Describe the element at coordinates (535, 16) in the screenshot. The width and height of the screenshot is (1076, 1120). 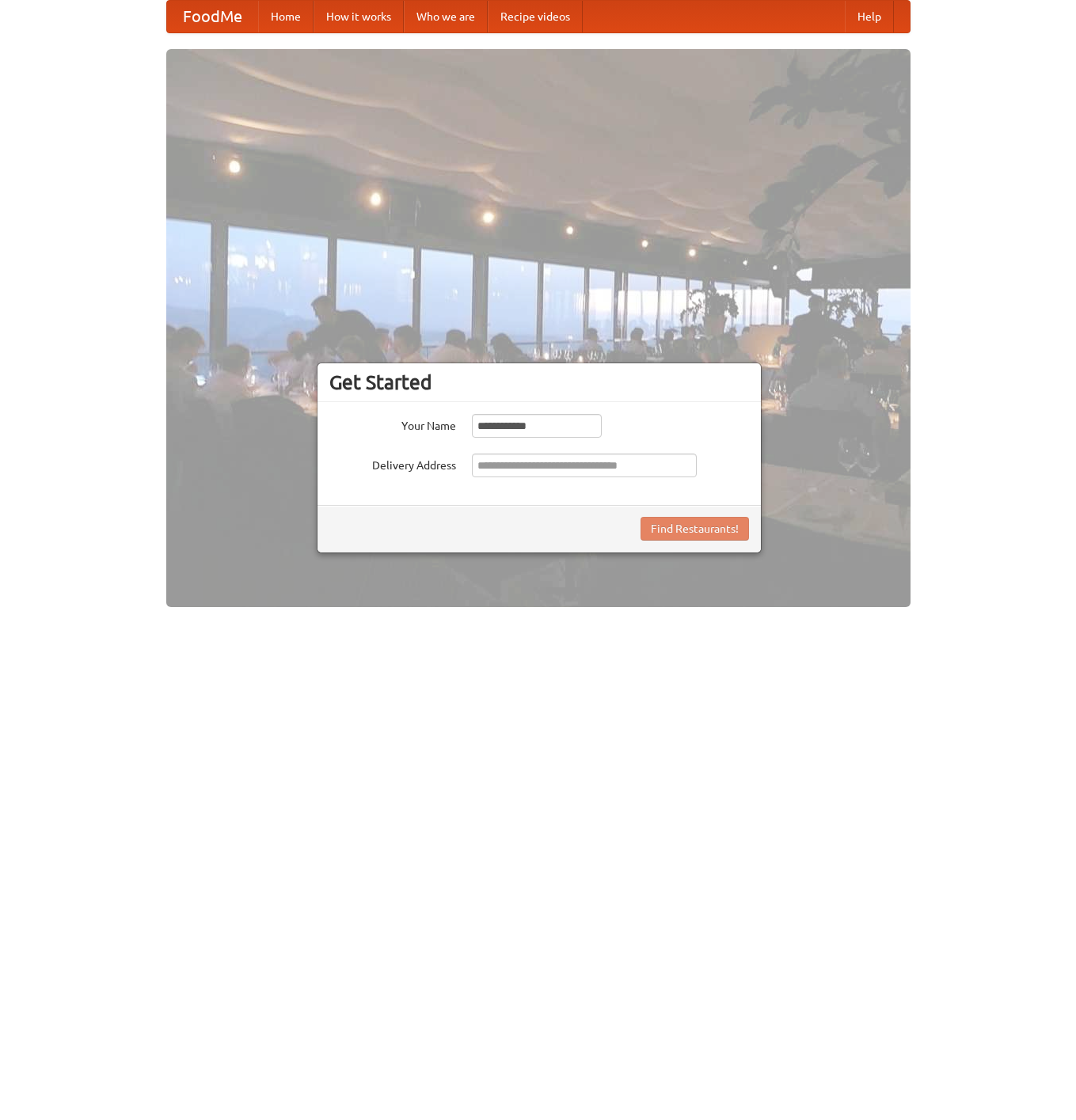
I see `a: Recipe videos` at that location.